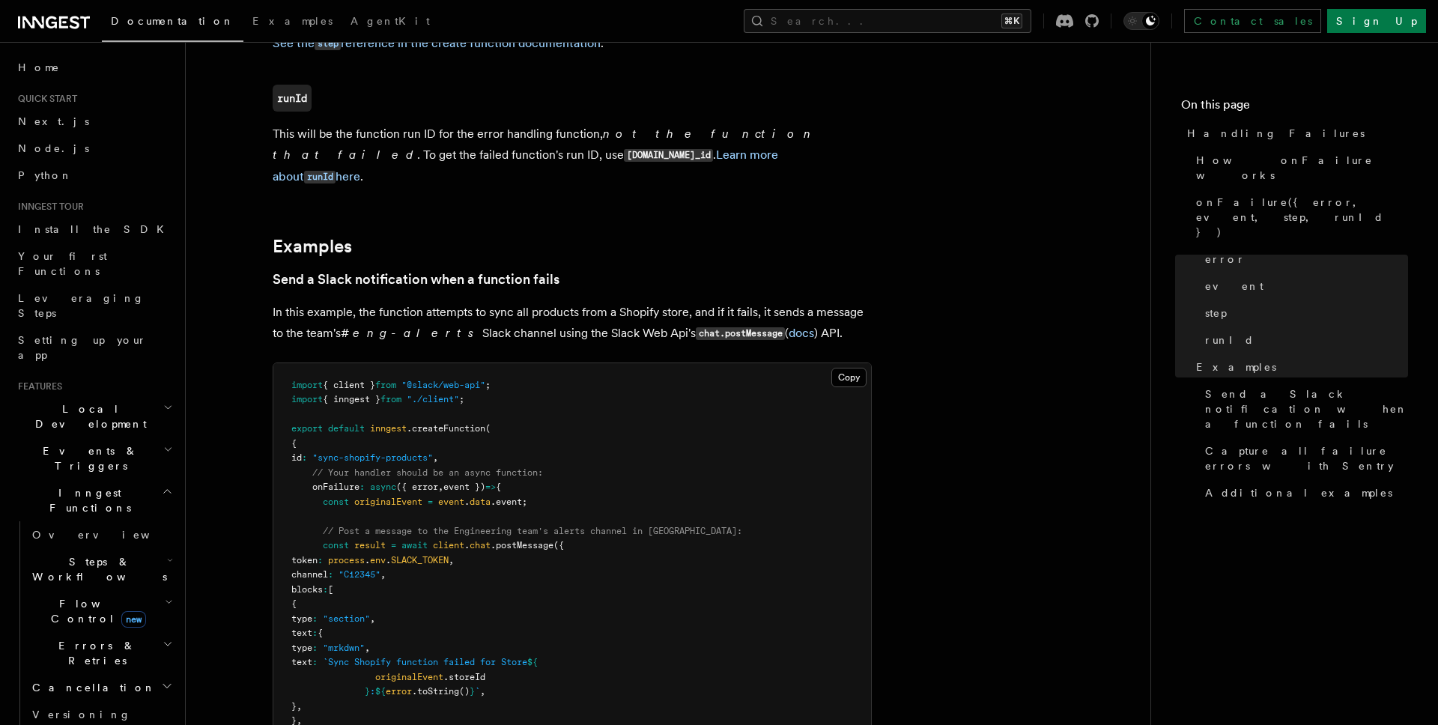 Image resolution: width=1438 pixels, height=725 pixels. What do you see at coordinates (522, 545) in the screenshot?
I see `span: .postMessage` at bounding box center [522, 545].